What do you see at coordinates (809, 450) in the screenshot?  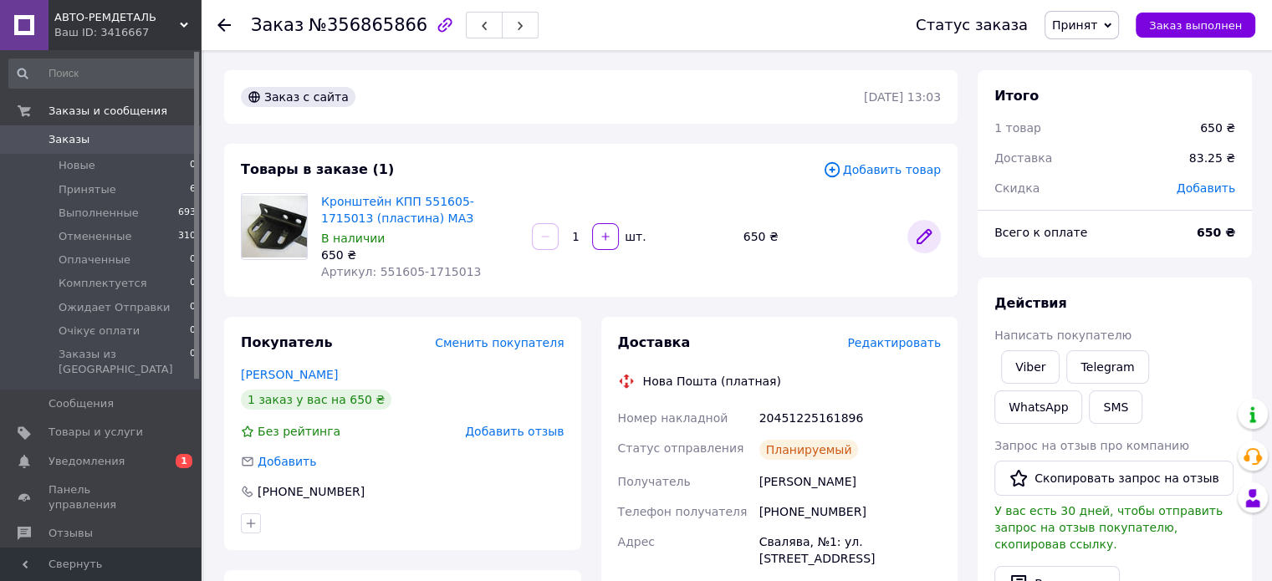 I see `div: Планируемый` at bounding box center [809, 450].